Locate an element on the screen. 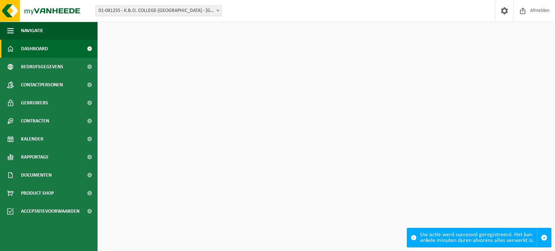 Image resolution: width=555 pixels, height=251 pixels. div: Uw actie werd succesvol geregistreerd. Het kan enkele minuten duren alvorens alles verwerkt is. is located at coordinates (478, 238).